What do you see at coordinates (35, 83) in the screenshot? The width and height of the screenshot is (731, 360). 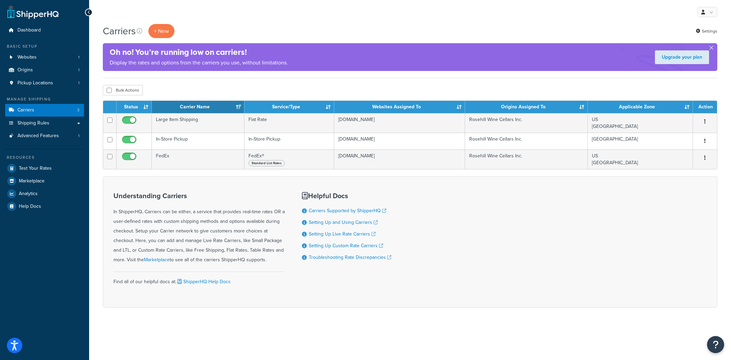 I see `span: Pickup Locations` at bounding box center [35, 83].